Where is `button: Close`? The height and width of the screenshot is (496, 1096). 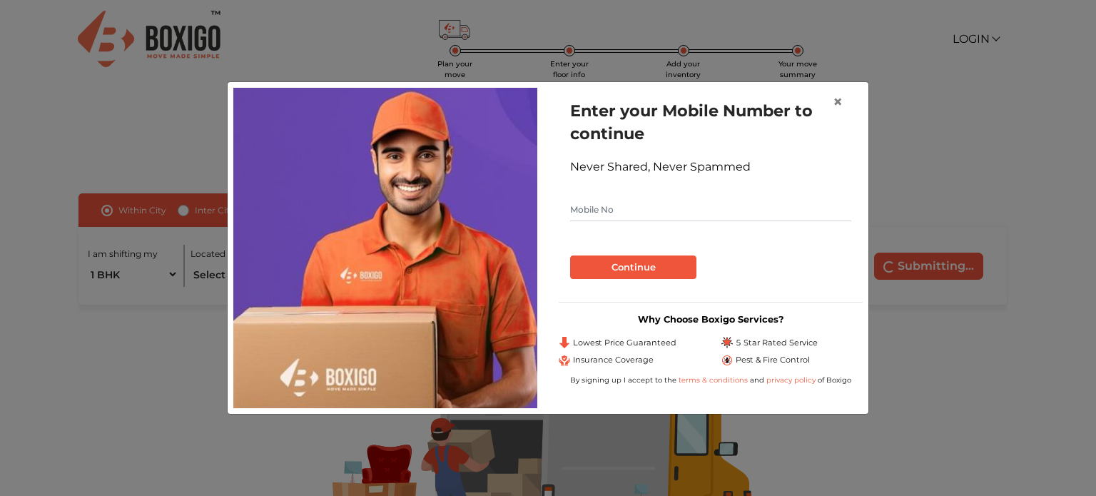 button: Close is located at coordinates (838, 102).